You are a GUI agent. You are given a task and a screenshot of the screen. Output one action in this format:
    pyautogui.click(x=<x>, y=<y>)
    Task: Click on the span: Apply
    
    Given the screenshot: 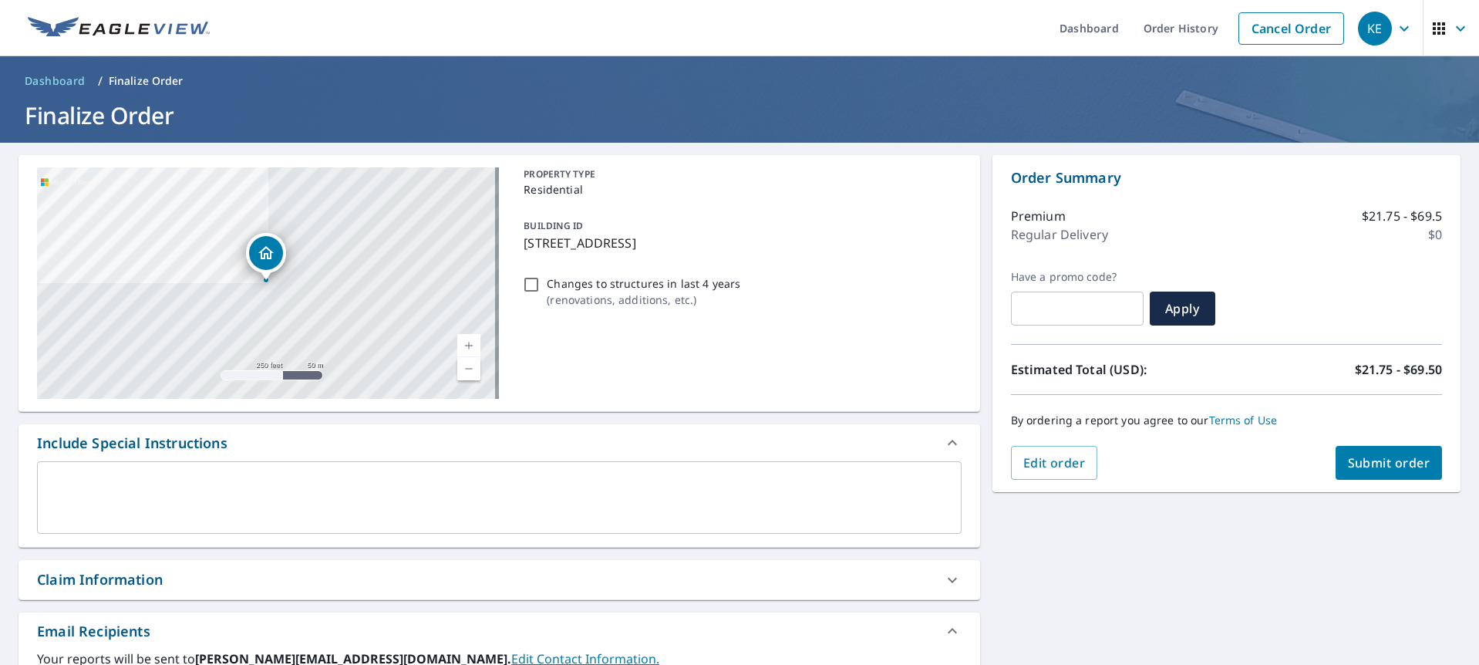 What is the action you would take?
    pyautogui.click(x=1182, y=309)
    